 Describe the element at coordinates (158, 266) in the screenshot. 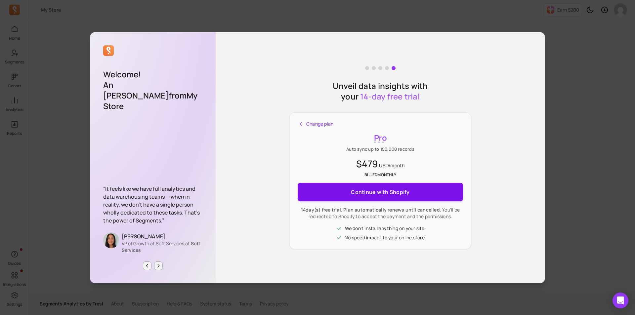

I see `button: Next page` at that location.